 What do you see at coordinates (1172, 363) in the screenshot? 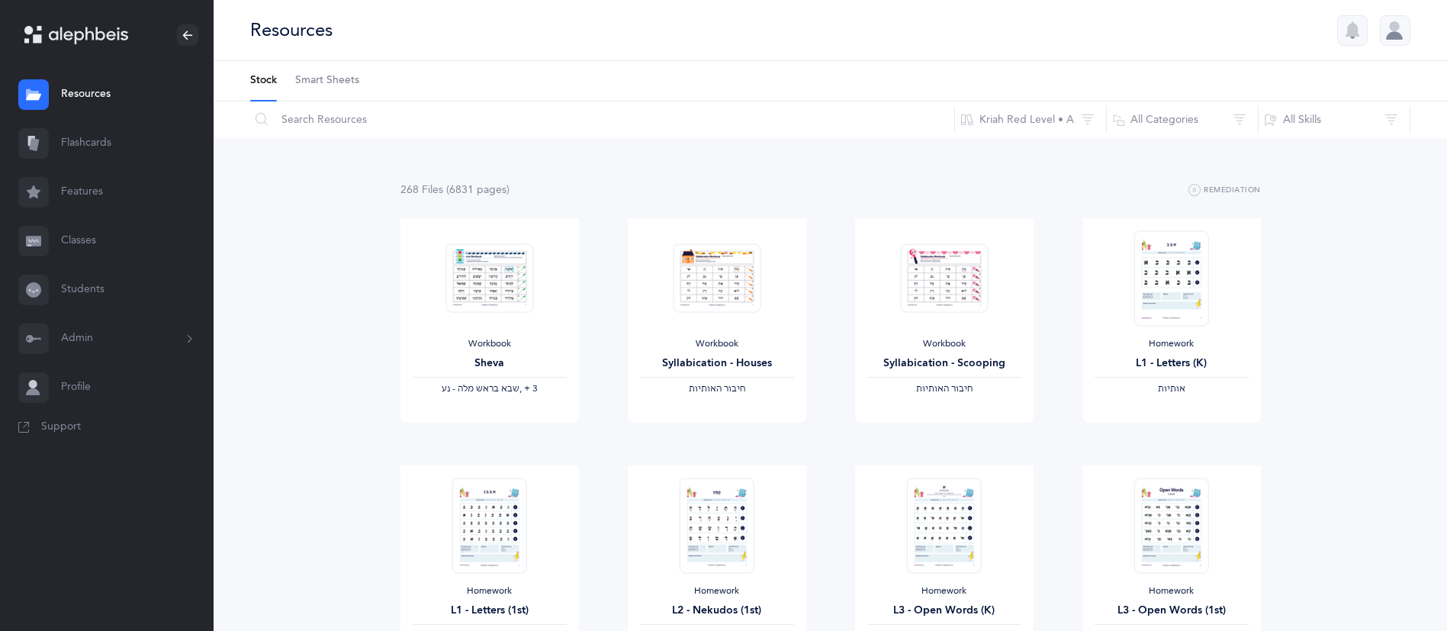
I see `div: L1 - Letters (K)` at bounding box center [1172, 363].